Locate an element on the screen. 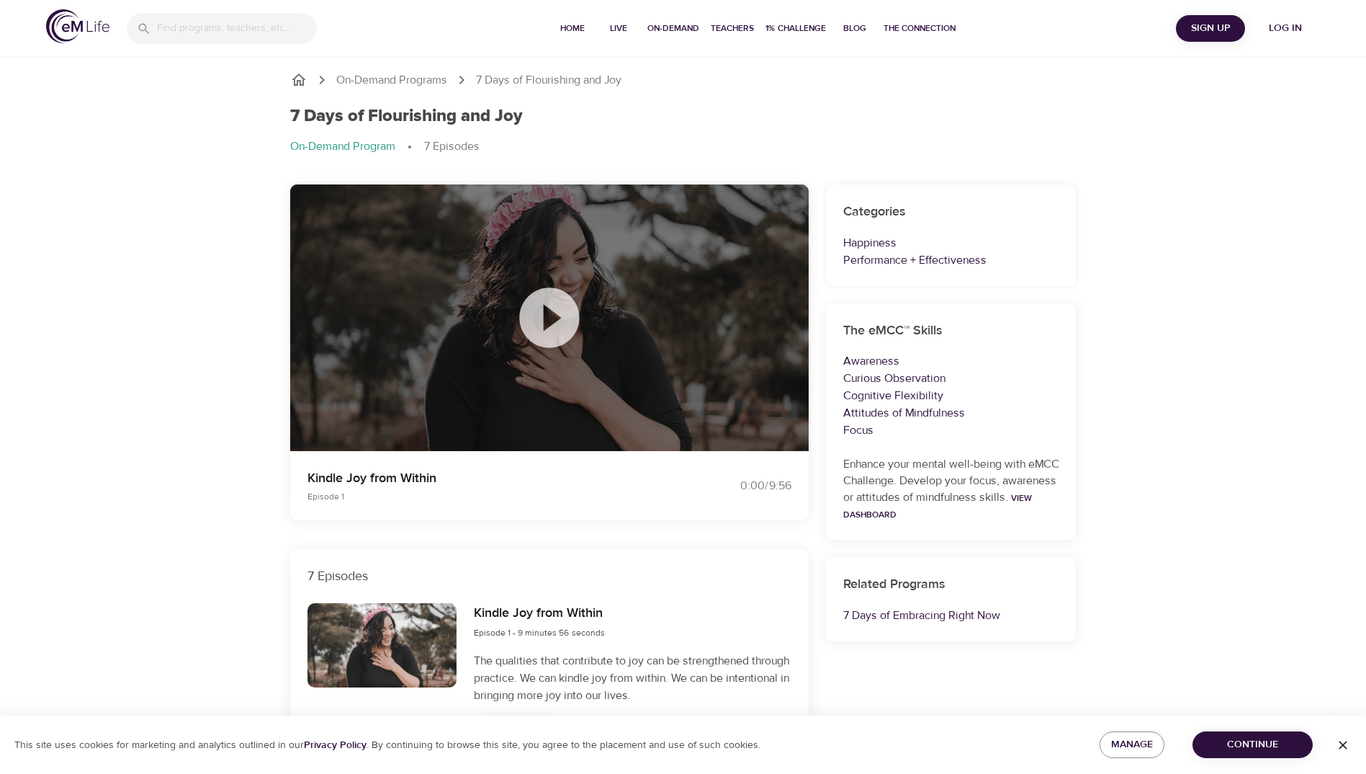 This screenshot has height=774, width=1366. button: Manage is located at coordinates (1132, 744).